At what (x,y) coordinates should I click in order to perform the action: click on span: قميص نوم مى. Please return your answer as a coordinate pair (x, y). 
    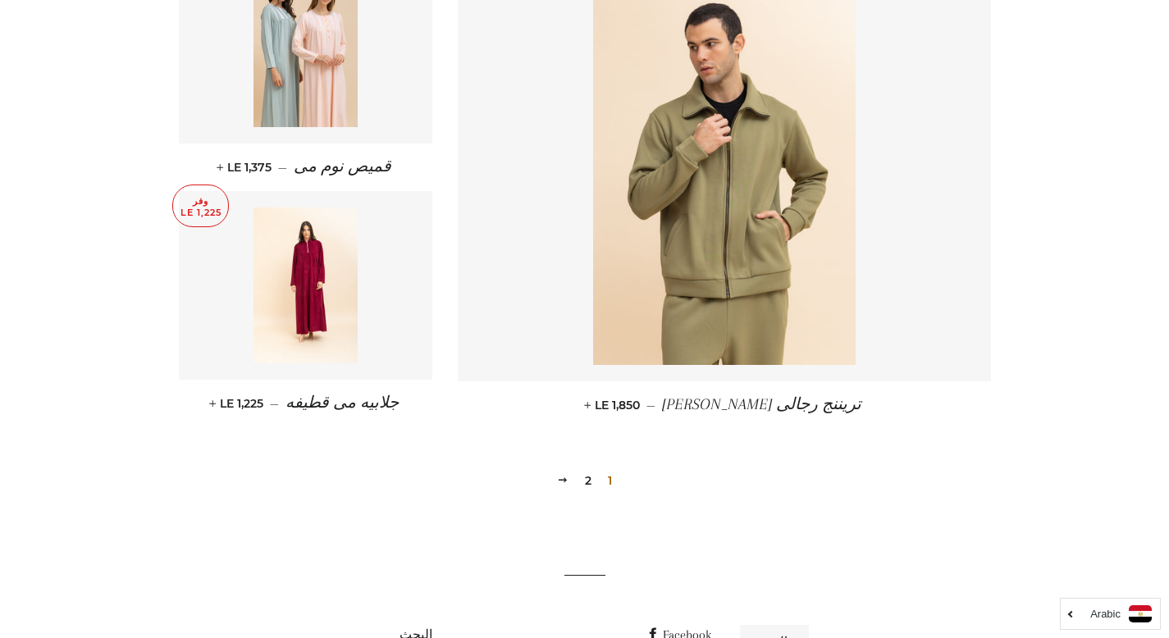
    Looking at the image, I should click on (342, 167).